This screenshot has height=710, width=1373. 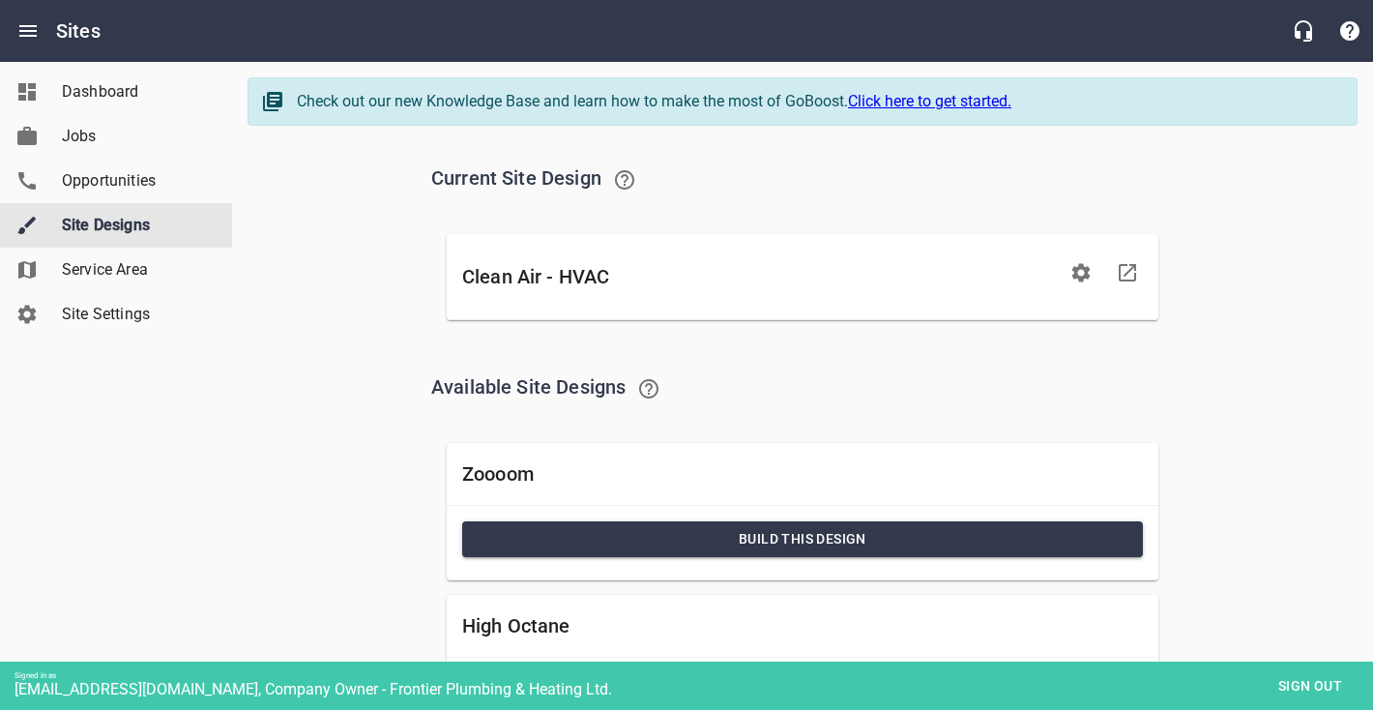 What do you see at coordinates (803, 539) in the screenshot?
I see `button: Build this Design` at bounding box center [803, 539].